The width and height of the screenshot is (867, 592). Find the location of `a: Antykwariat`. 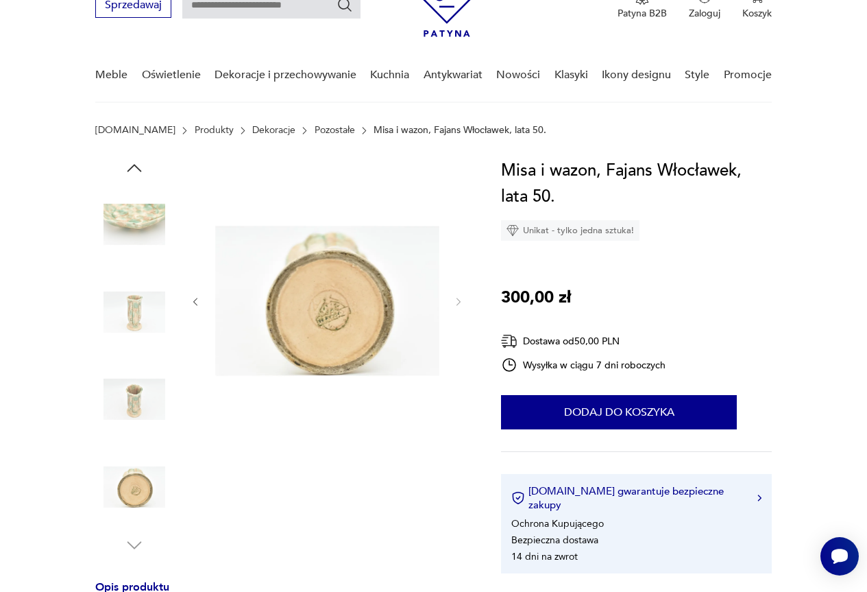

a: Antykwariat is located at coordinates (453, 75).